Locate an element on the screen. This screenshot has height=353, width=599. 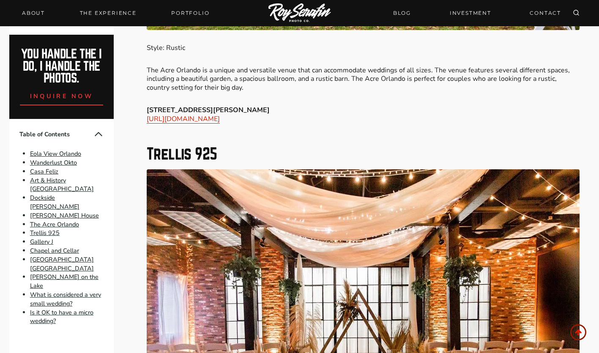
a: Gallery J is located at coordinates (41, 241).